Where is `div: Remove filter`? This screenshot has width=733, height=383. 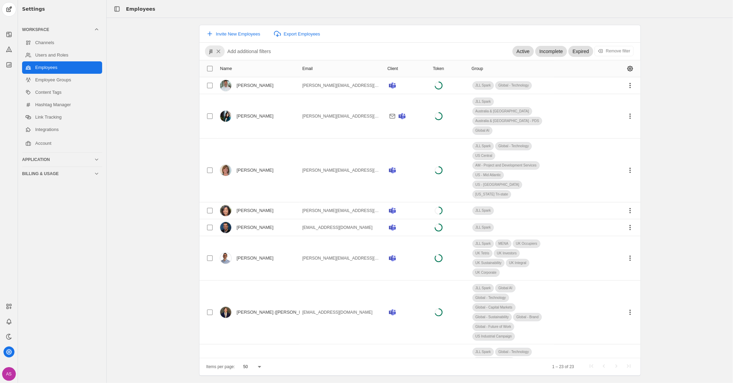 div: Remove filter is located at coordinates (619, 51).